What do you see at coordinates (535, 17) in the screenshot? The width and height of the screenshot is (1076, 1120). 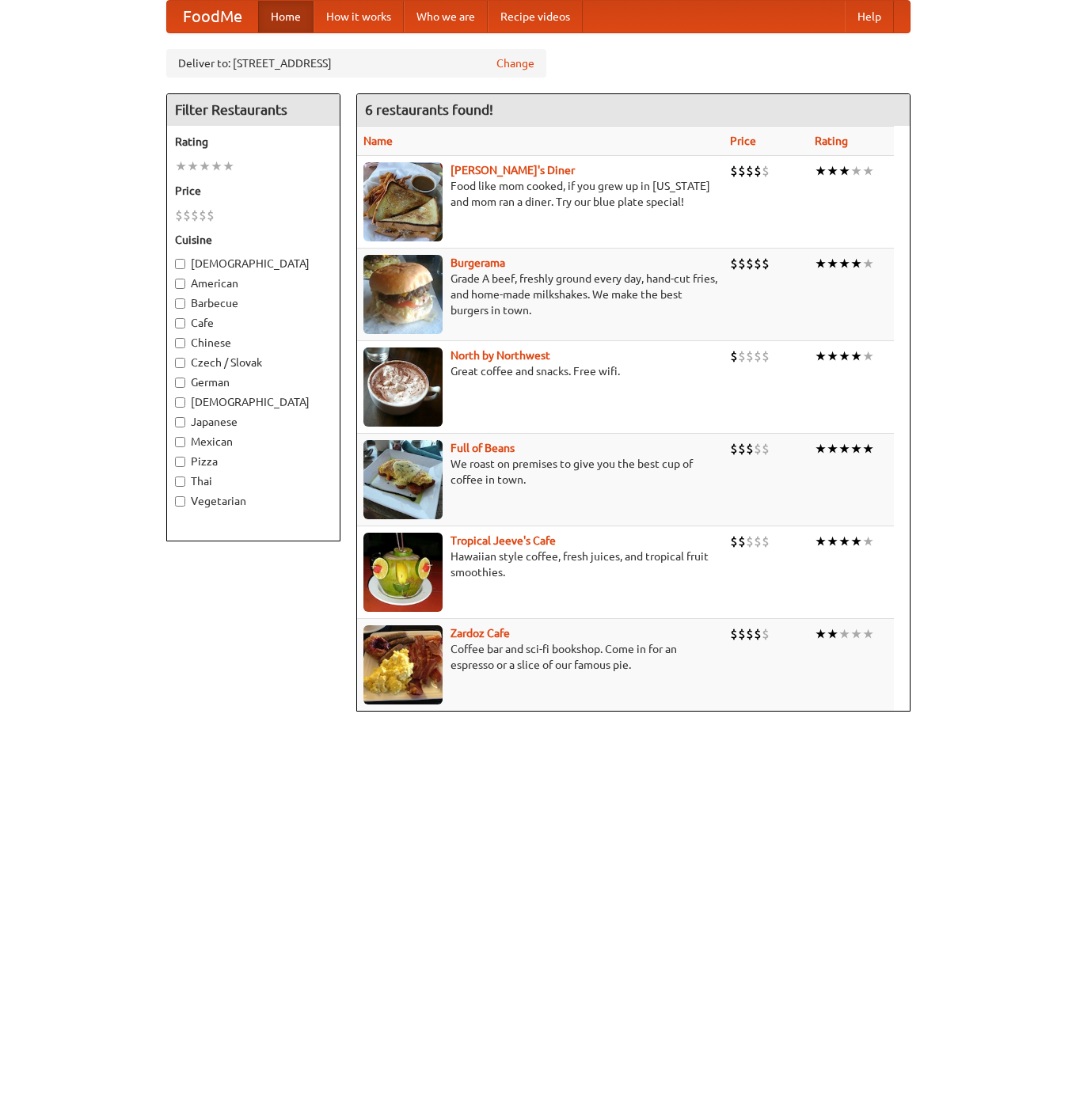 I see `a: Recipe videos` at bounding box center [535, 17].